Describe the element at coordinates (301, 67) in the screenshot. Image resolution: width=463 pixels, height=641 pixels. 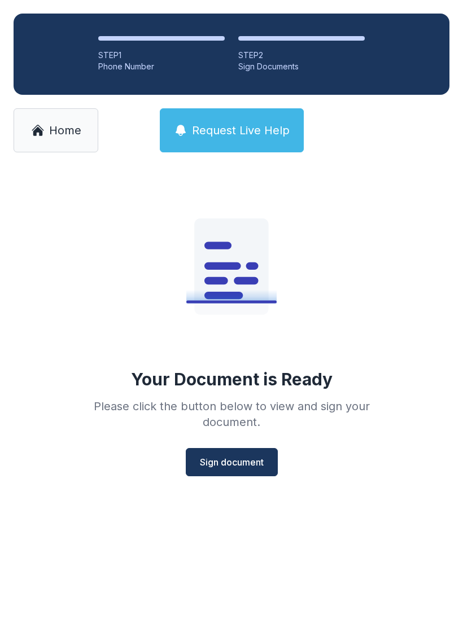
I see `div: Sign Documents` at that location.